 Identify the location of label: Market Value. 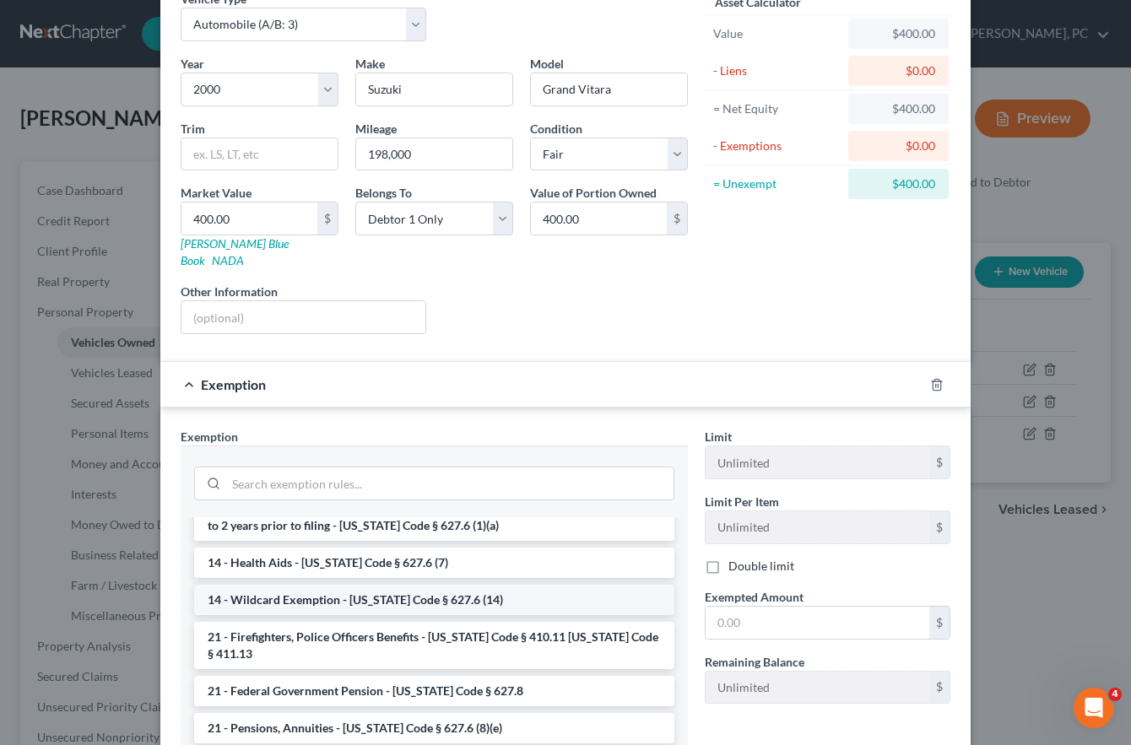
(216, 192).